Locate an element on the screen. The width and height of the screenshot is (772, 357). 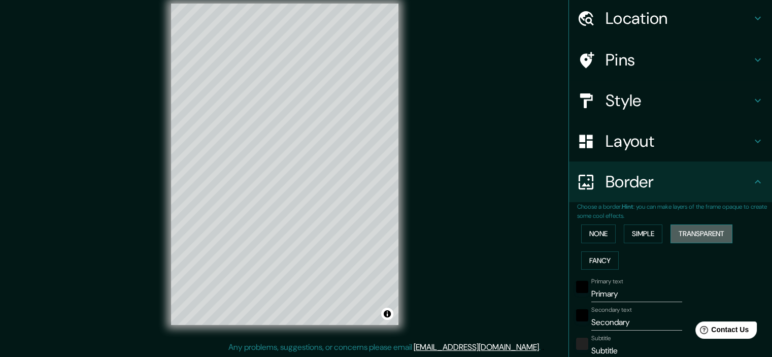
h4: Pins is located at coordinates (678, 60).